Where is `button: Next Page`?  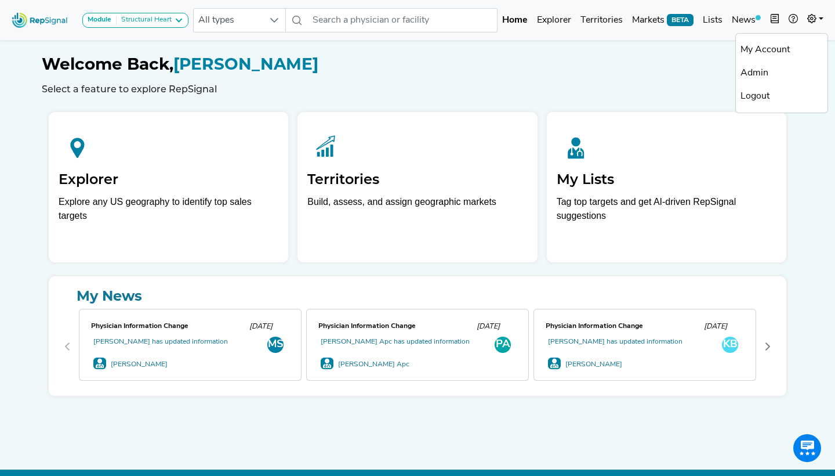
button: Next Page is located at coordinates (768, 346).